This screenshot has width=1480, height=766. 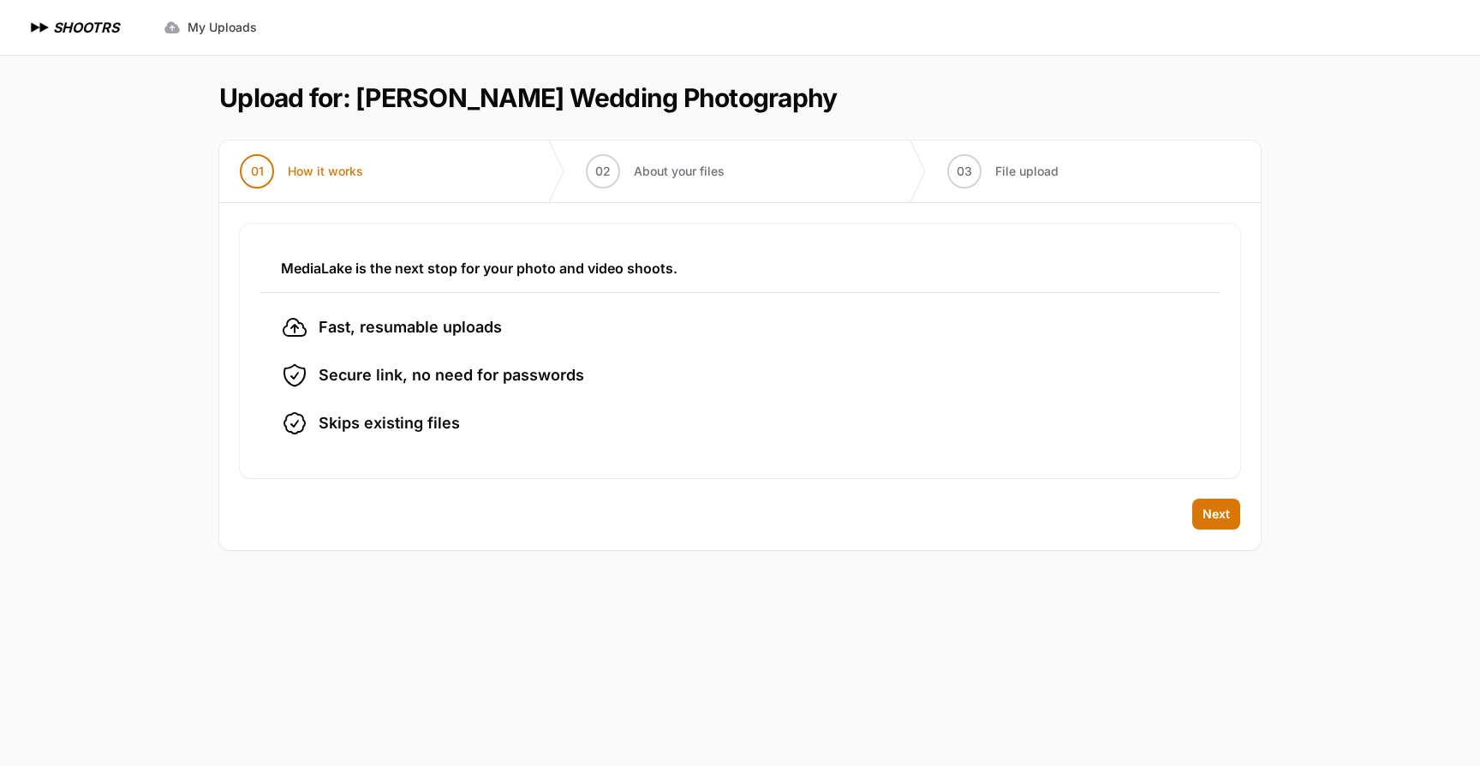 I want to click on span: Secure link, no need for passwords, so click(x=451, y=375).